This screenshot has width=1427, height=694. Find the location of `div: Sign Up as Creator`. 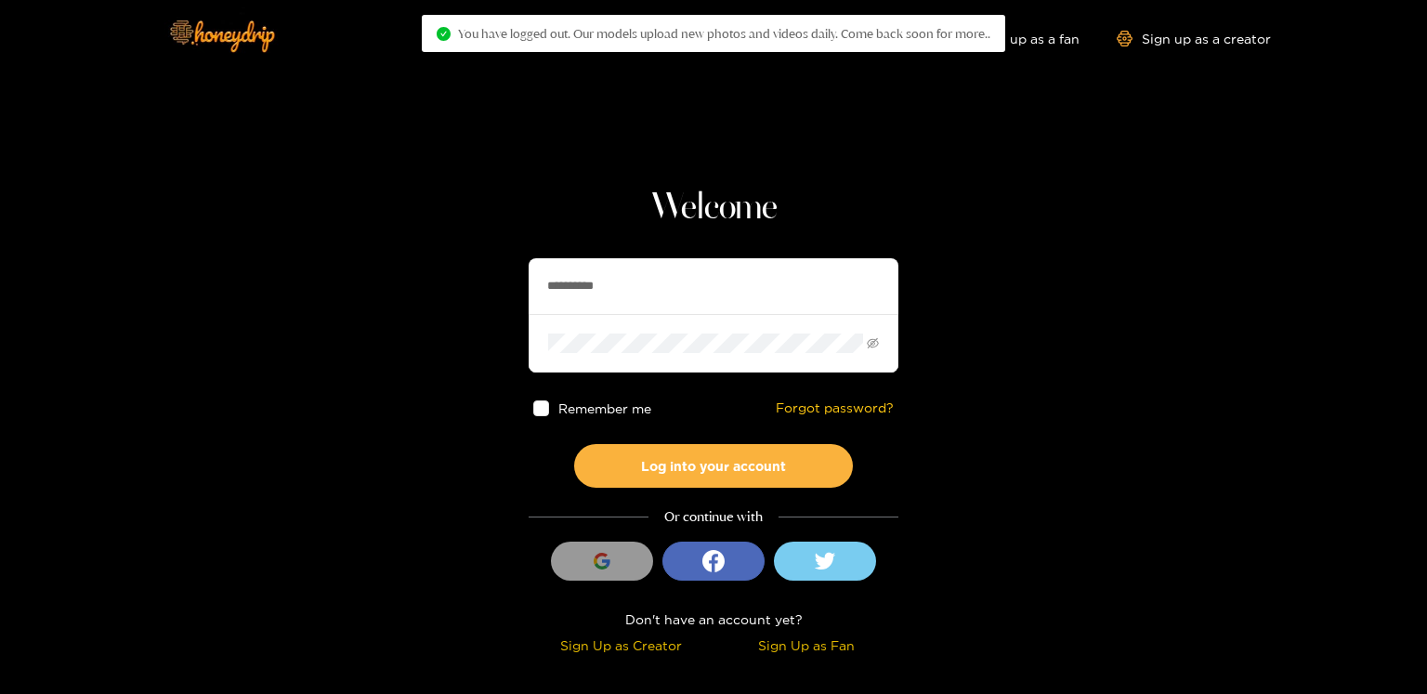

div: Sign Up as Creator is located at coordinates (620, 645).